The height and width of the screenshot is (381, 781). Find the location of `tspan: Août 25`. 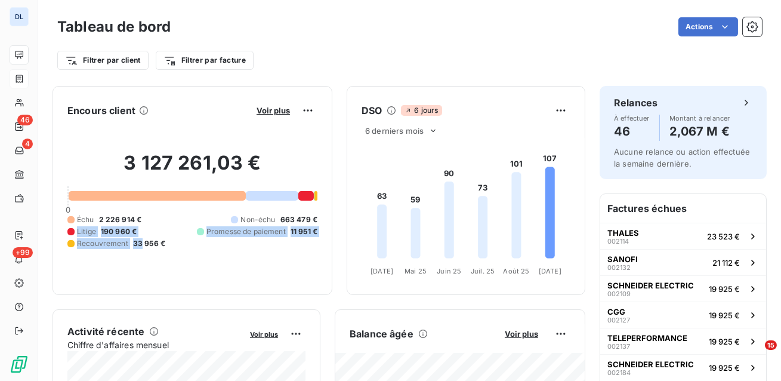

tspan: Août 25 is located at coordinates (516, 271).